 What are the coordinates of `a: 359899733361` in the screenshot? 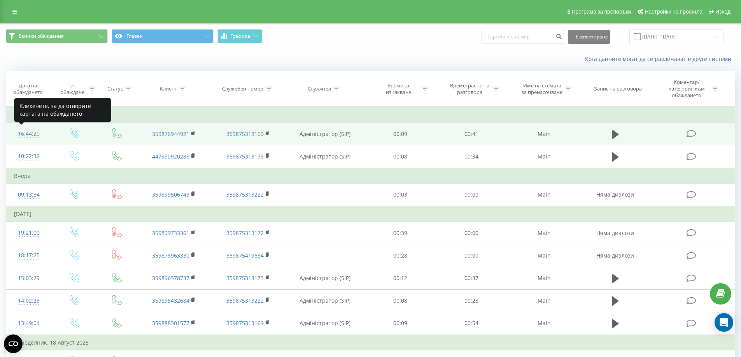 It's located at (171, 233).